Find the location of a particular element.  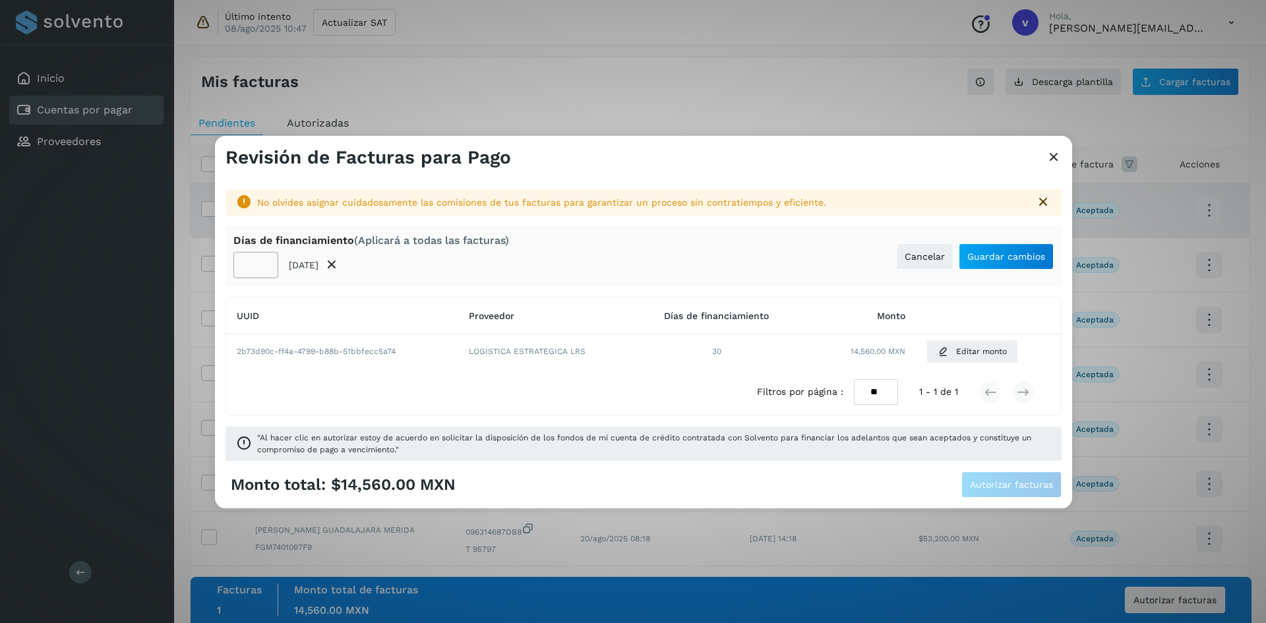

button: Guardar cambios is located at coordinates (1006, 257).